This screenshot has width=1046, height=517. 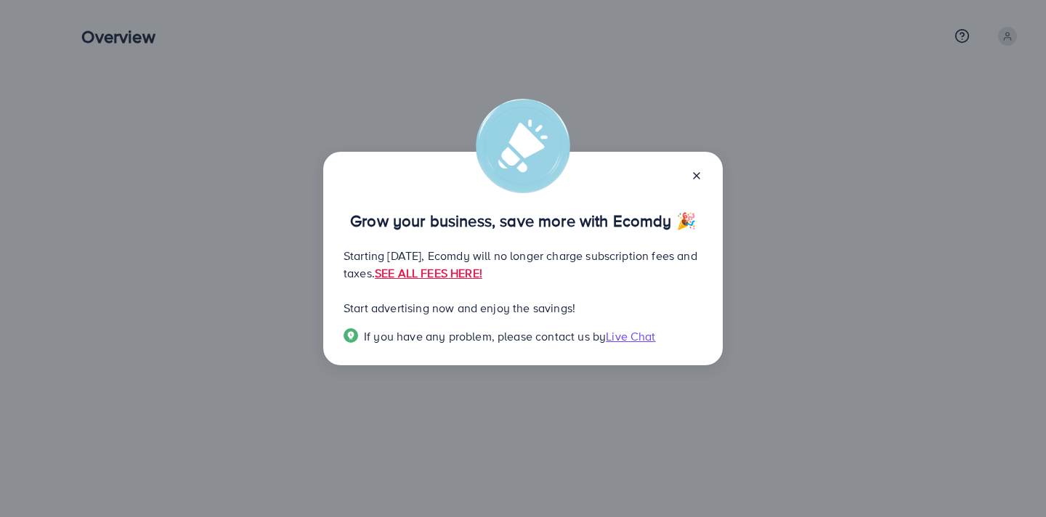 What do you see at coordinates (523, 308) in the screenshot?
I see `p: Start advertising now and enjoy the savings!` at bounding box center [523, 308].